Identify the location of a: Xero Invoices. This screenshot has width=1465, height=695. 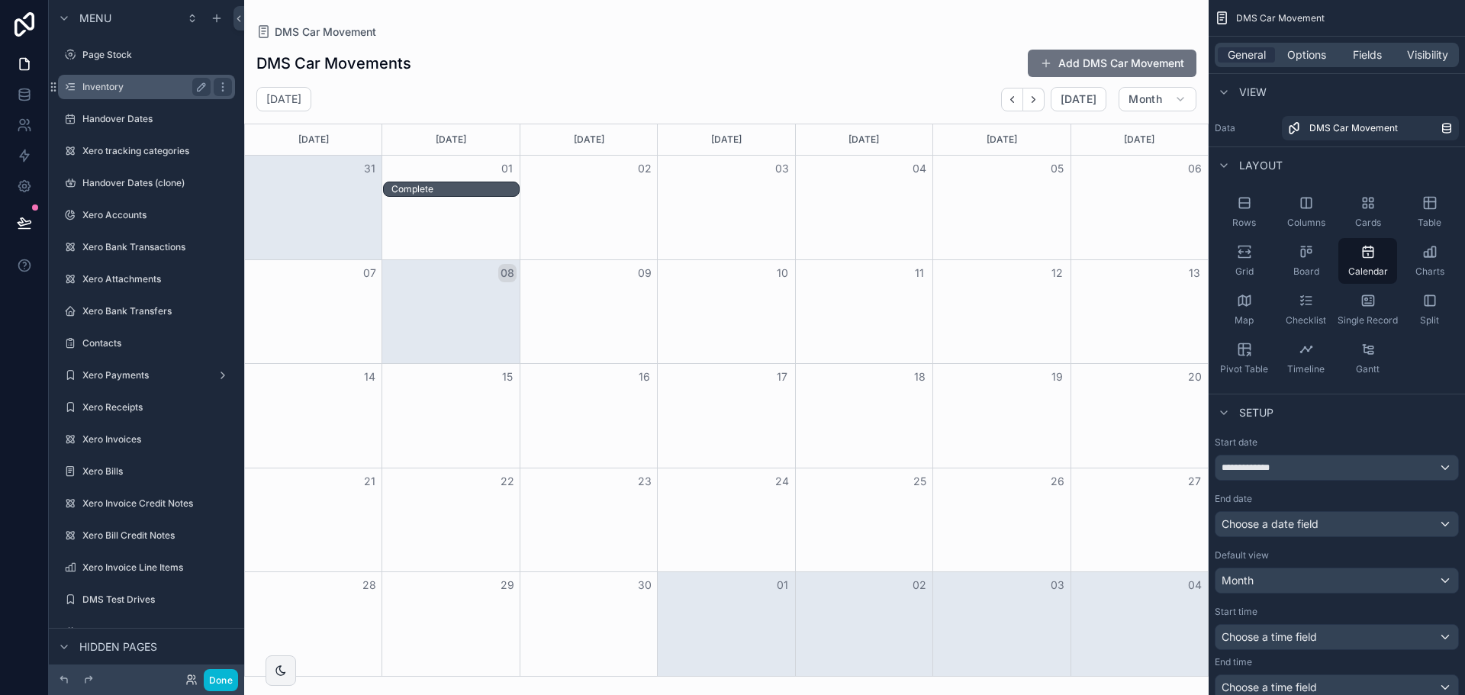
(146, 439).